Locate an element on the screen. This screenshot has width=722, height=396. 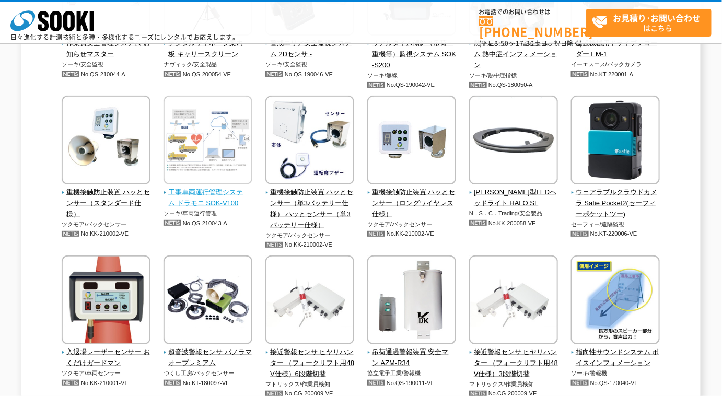
img: 超音波警報センサ パノラマオープレミアム is located at coordinates (208, 301).